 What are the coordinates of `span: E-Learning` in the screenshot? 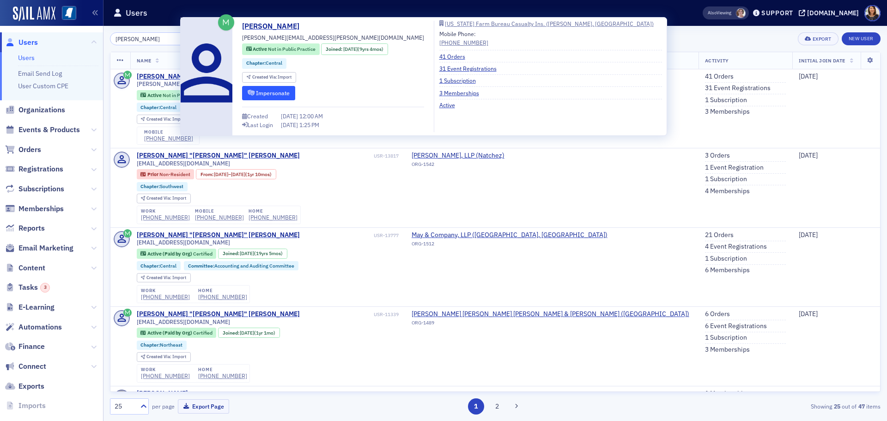 It's located at (37, 307).